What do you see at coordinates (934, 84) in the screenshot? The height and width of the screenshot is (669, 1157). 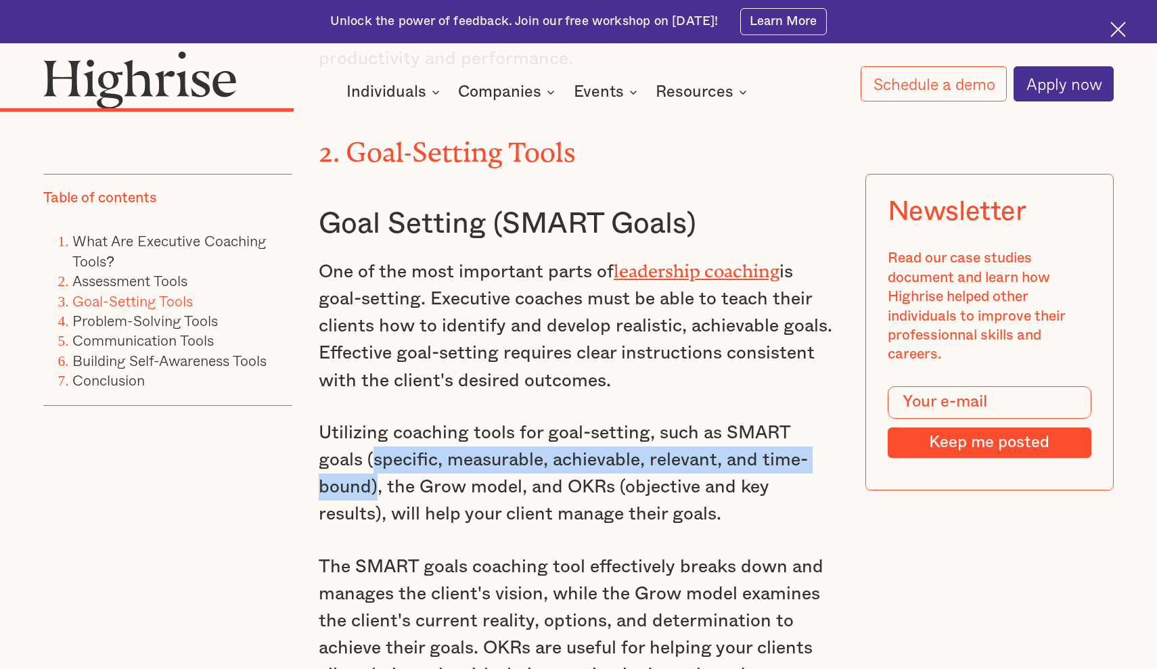 I see `a: Schedule a demo` at bounding box center [934, 84].